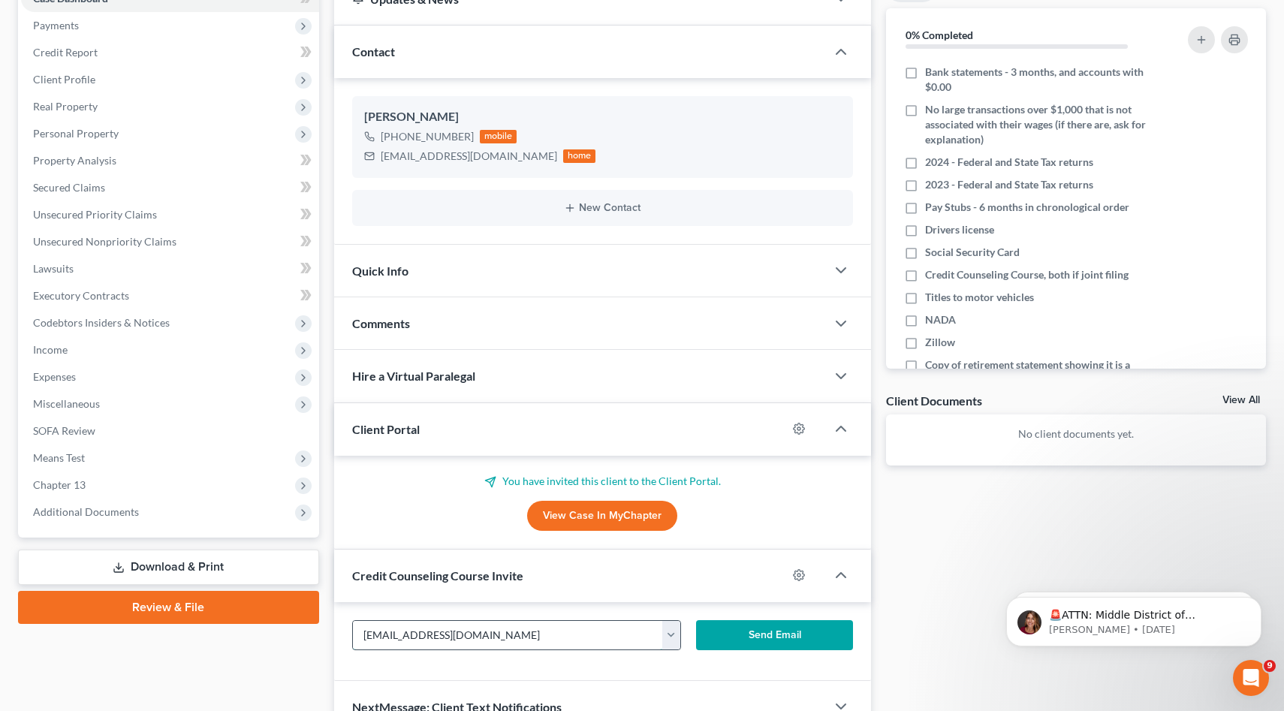  Describe the element at coordinates (603, 208) in the screenshot. I see `button: New Contact` at that location.